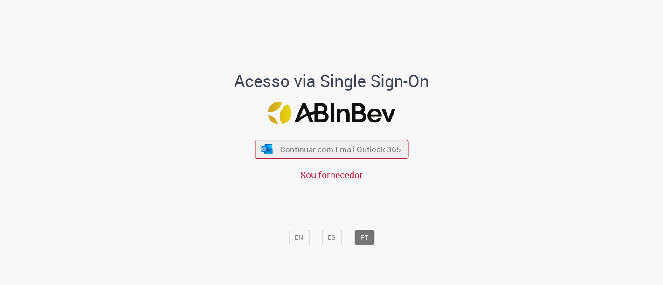  I want to click on a: Sou fornecedor, so click(331, 175).